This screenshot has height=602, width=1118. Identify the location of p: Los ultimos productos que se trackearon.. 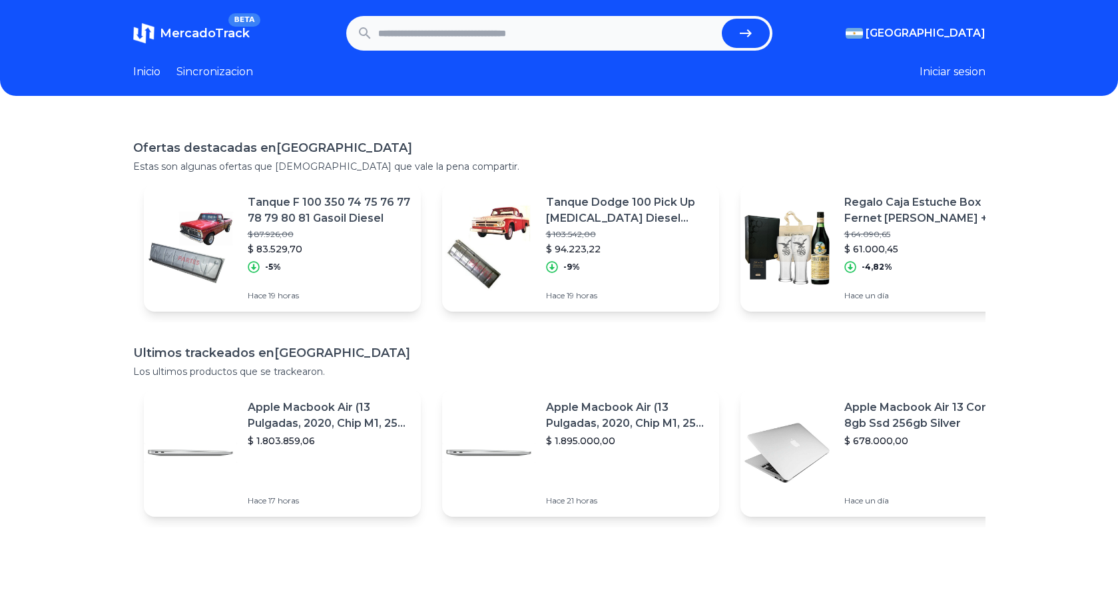
(559, 372).